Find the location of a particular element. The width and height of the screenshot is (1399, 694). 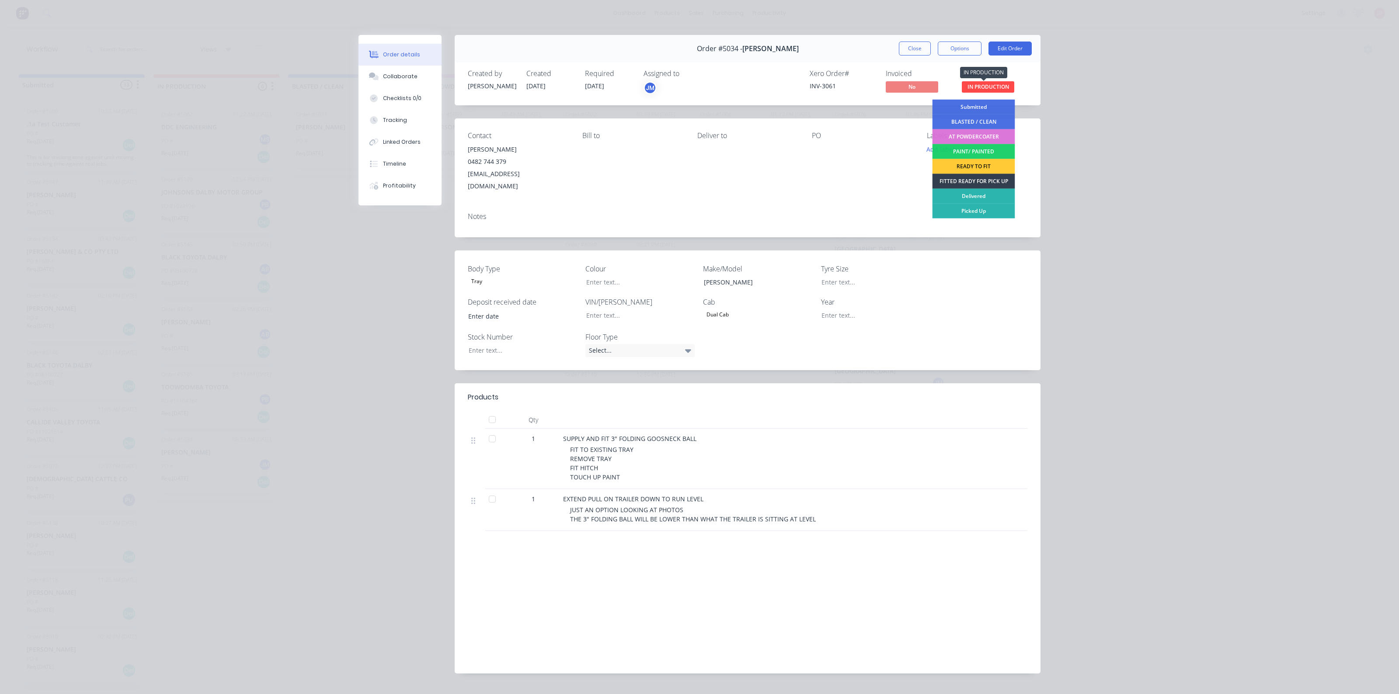

div: Timeline is located at coordinates (394, 164).